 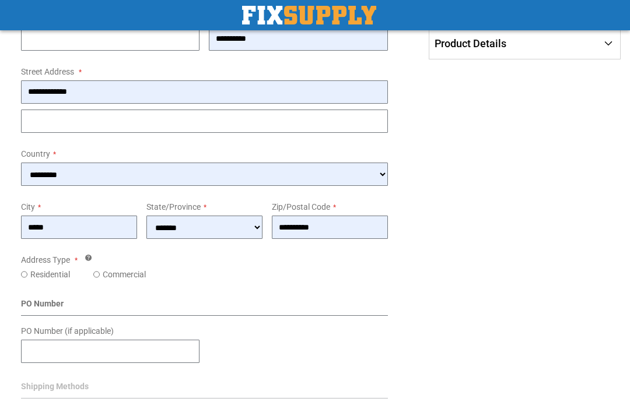 What do you see at coordinates (204, 307) in the screenshot?
I see `div: PO Number` at bounding box center [204, 307].